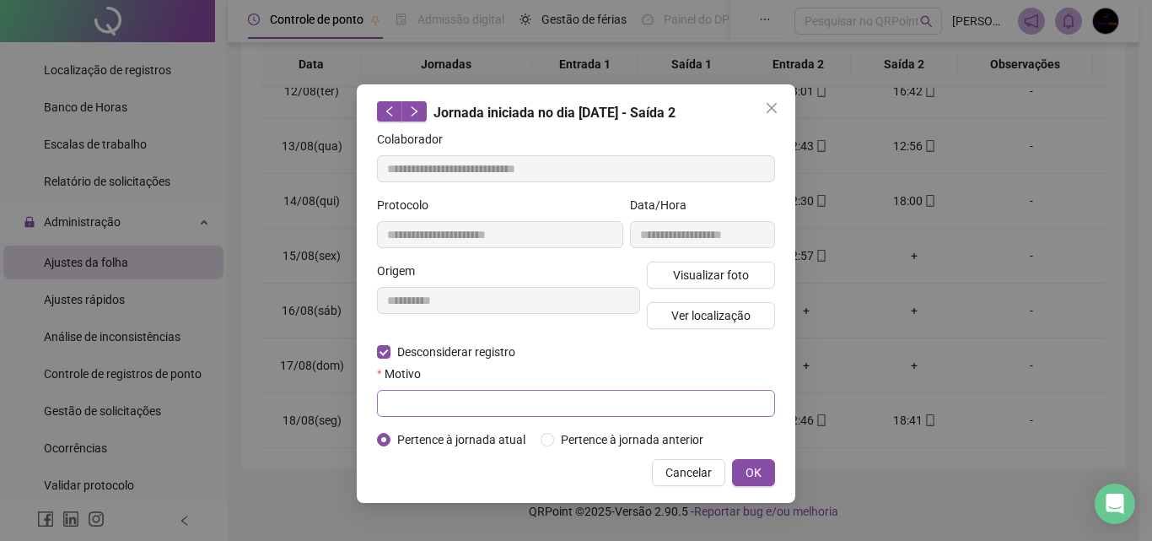  Describe the element at coordinates (711, 275) in the screenshot. I see `span: Visualizar foto` at that location.